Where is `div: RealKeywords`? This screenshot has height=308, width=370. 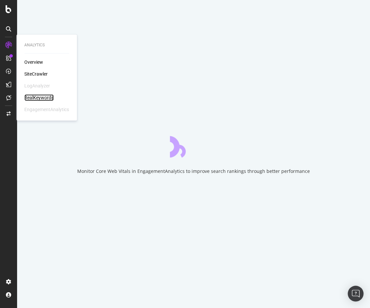 div: RealKeywords is located at coordinates (39, 98).